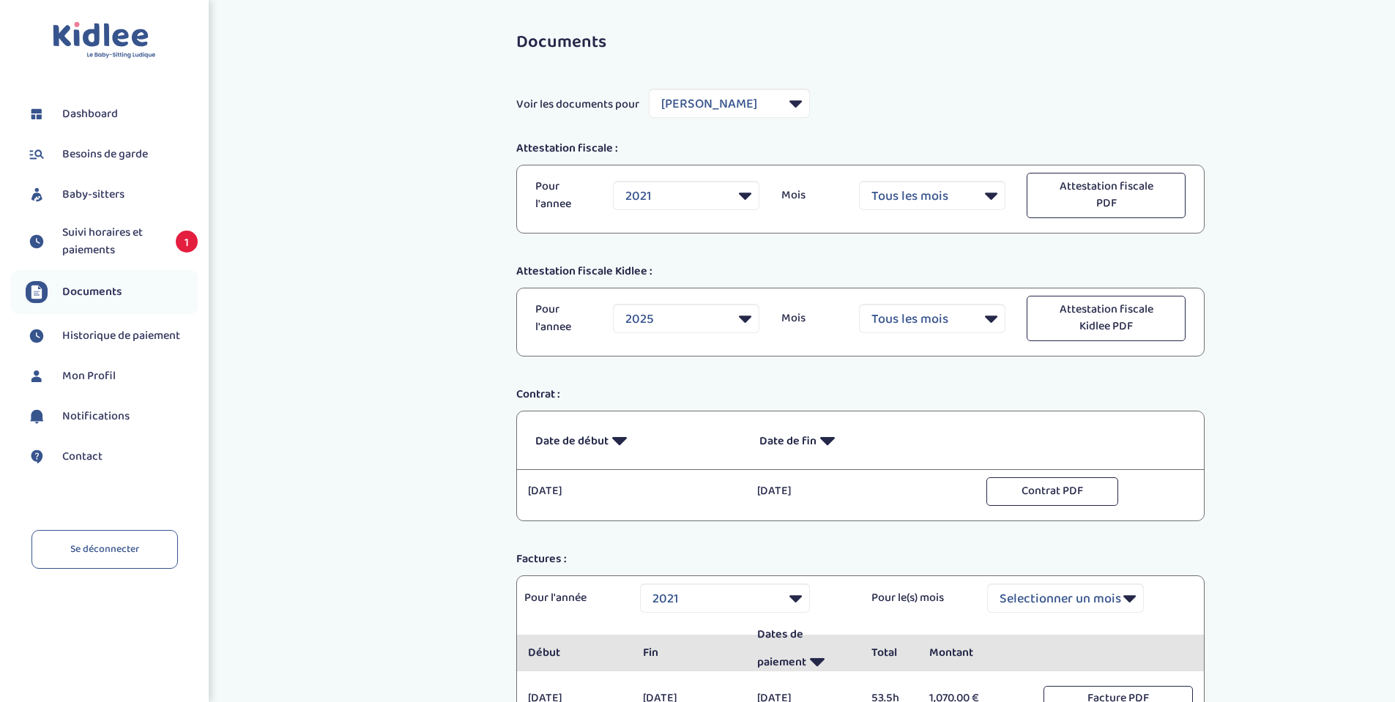 The width and height of the screenshot is (1395, 702). I want to click on img: logo.svg, so click(104, 40).